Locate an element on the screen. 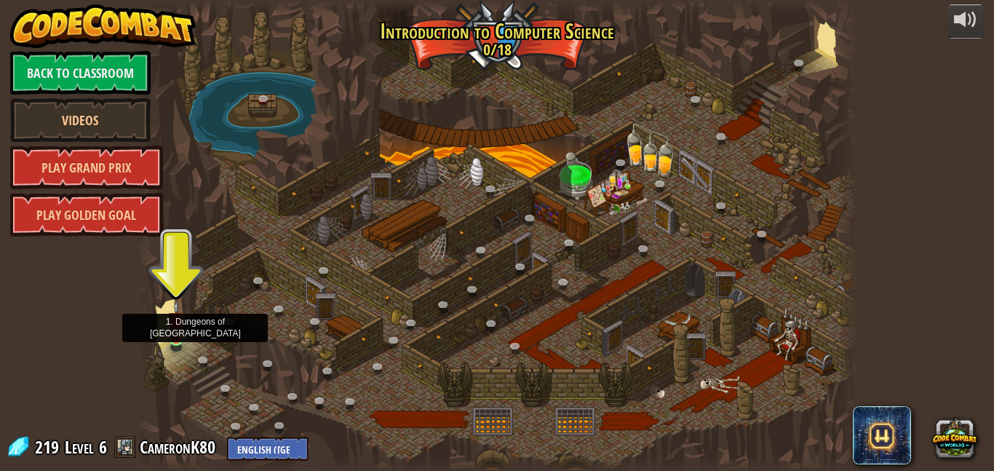 Image resolution: width=994 pixels, height=471 pixels. button: Adjust volume is located at coordinates (966, 21).